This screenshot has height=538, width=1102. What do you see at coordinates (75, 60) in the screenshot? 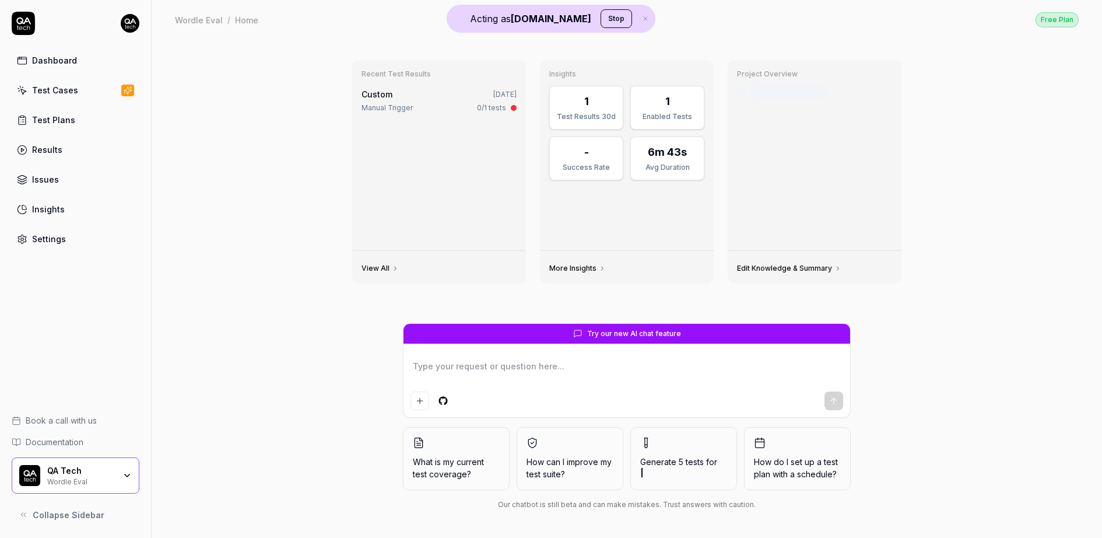
I see `a: Dashboard` at bounding box center [75, 60].